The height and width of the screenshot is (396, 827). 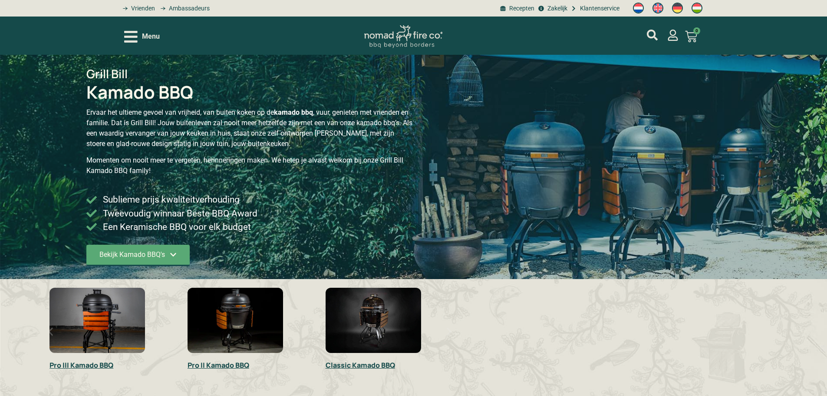 I want to click on div: Vorige slide, so click(x=50, y=331).